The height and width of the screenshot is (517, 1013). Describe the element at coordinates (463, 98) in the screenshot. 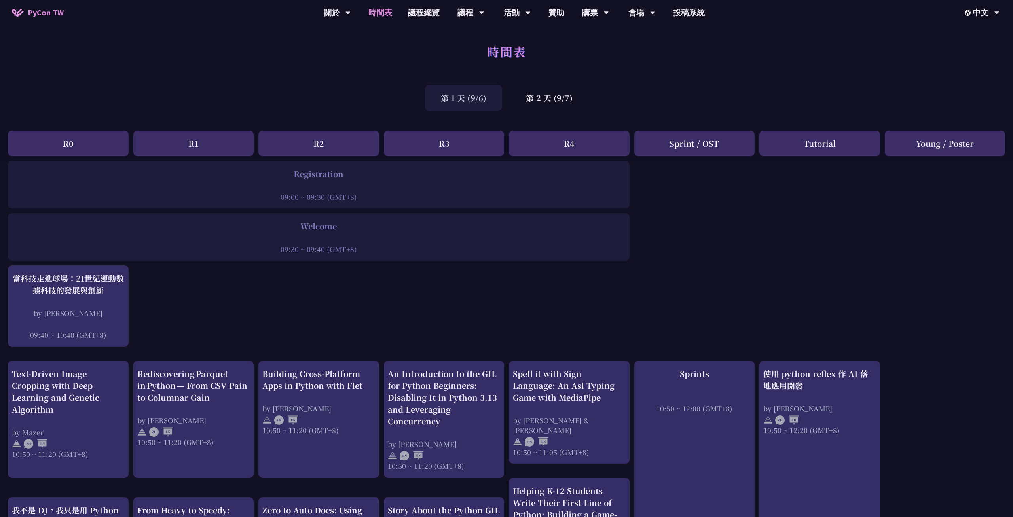

I see `div: 第 1 天 (9/6)` at that location.